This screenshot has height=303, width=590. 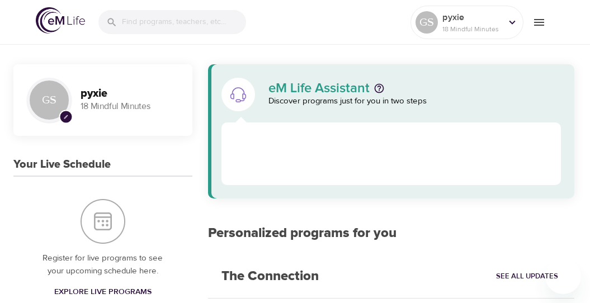 What do you see at coordinates (391, 233) in the screenshot?
I see `h2: Personalized programs for you` at bounding box center [391, 233].